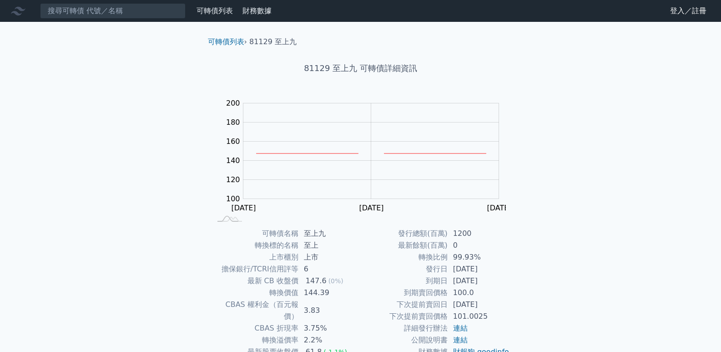 The image size is (721, 352). What do you see at coordinates (330, 328) in the screenshot?
I see `td: 3.75%` at bounding box center [330, 328].